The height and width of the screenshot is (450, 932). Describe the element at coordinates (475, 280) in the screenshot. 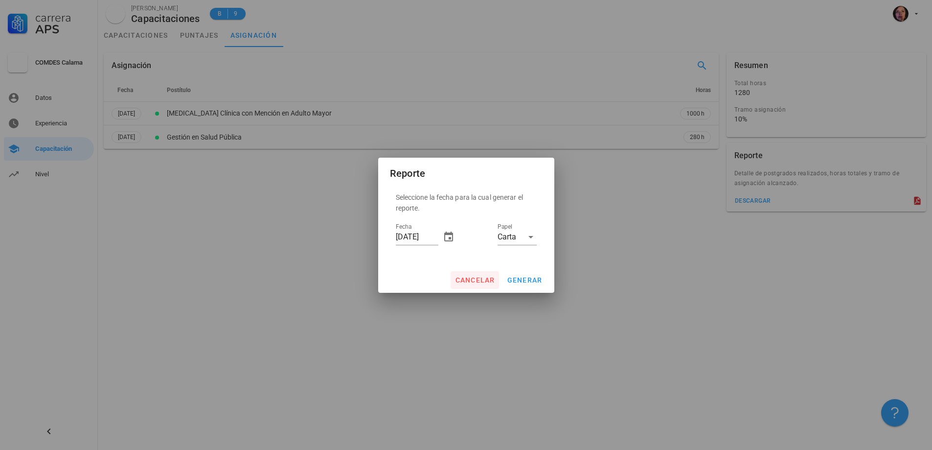

I see `button: cancelar` at that location.